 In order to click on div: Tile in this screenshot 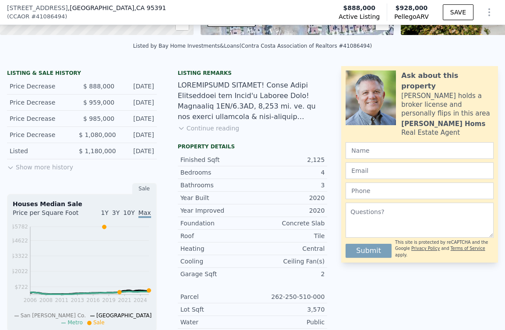, I will do `click(288, 236)`.